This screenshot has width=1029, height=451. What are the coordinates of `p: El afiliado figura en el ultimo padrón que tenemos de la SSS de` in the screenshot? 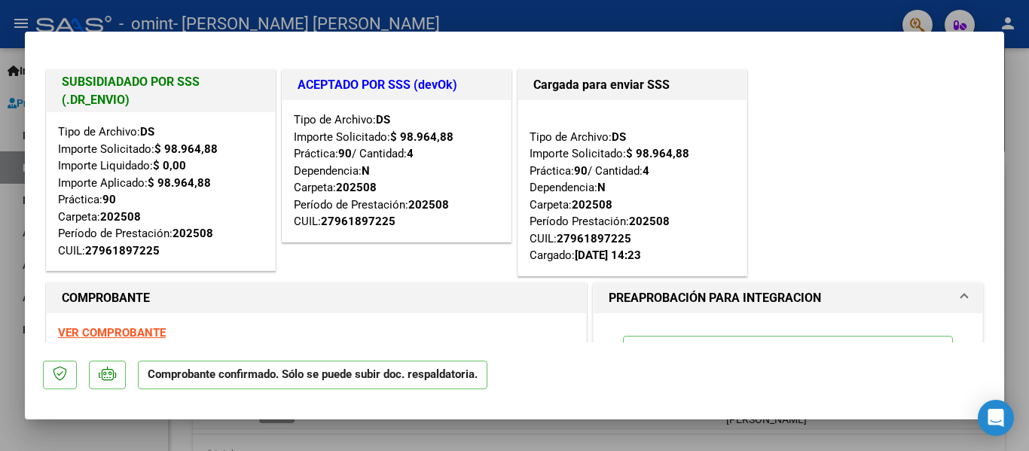 It's located at (788, 364).